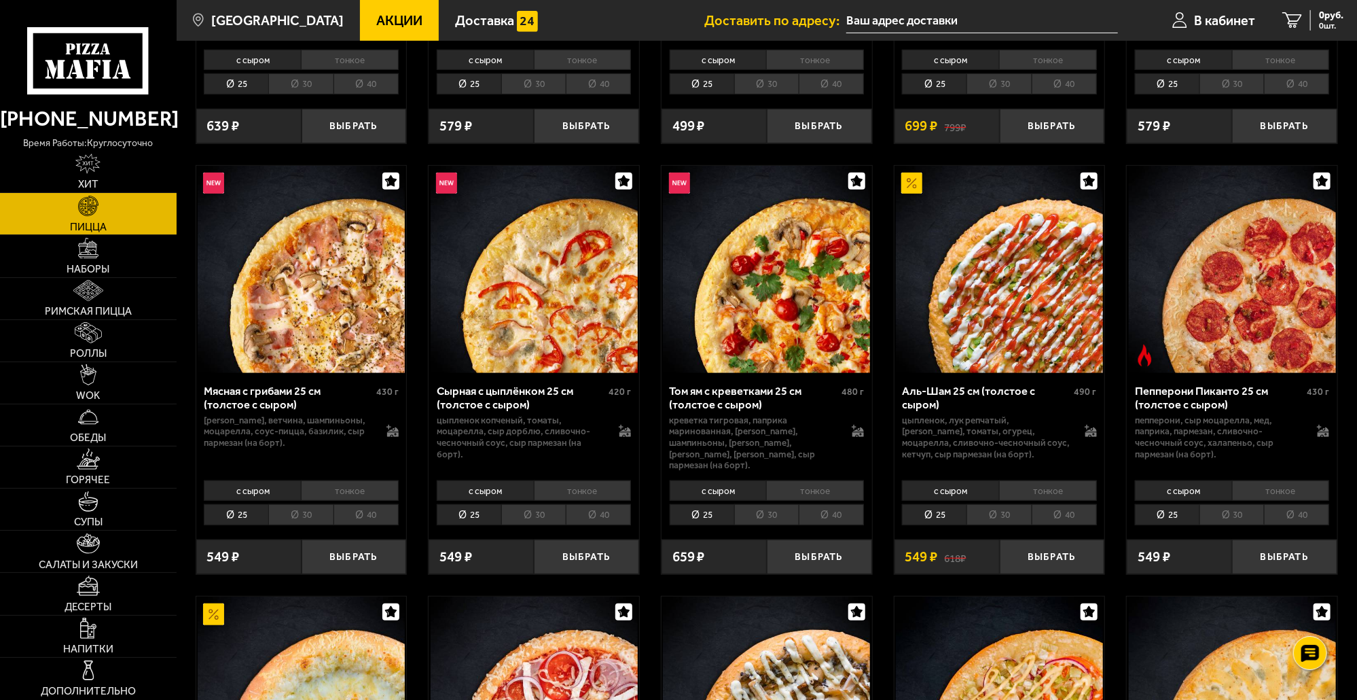 Image resolution: width=1357 pixels, height=700 pixels. I want to click on img: Мясная с грибами 25 см (толстое с сыром), so click(301, 269).